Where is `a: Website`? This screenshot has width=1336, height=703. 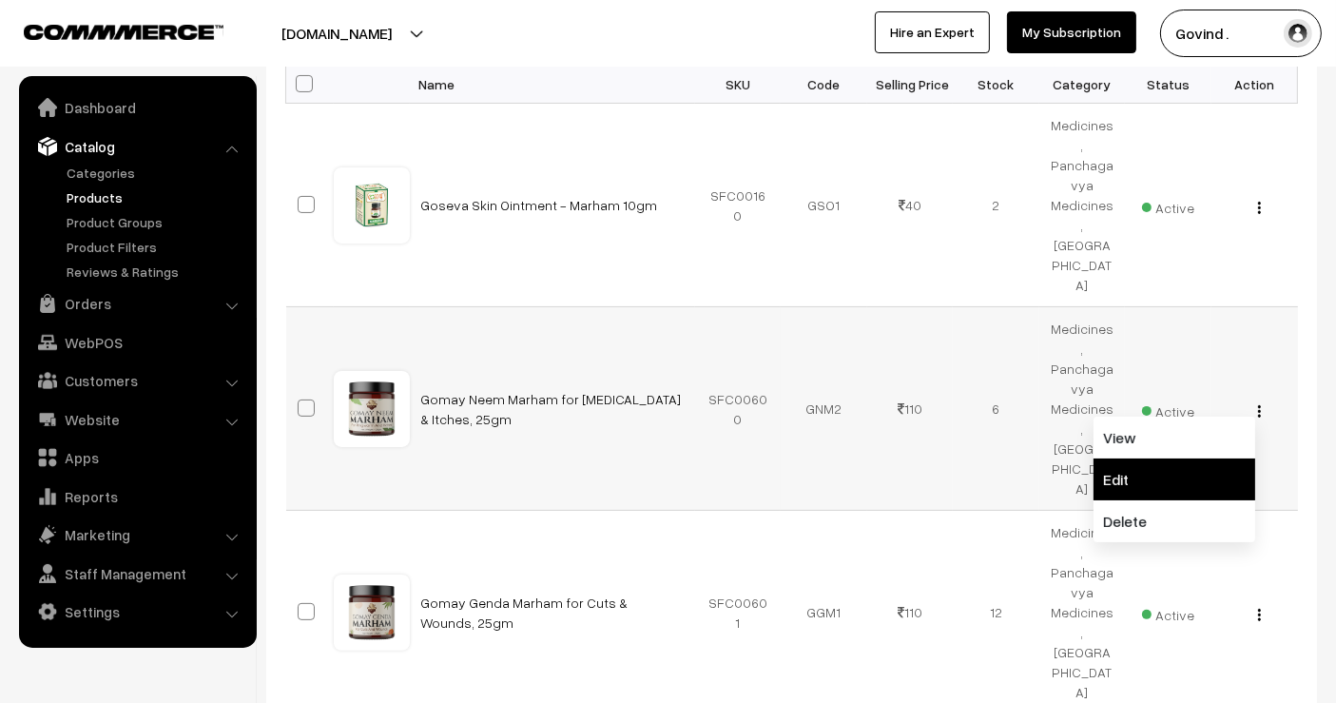
a: Website is located at coordinates (137, 419).